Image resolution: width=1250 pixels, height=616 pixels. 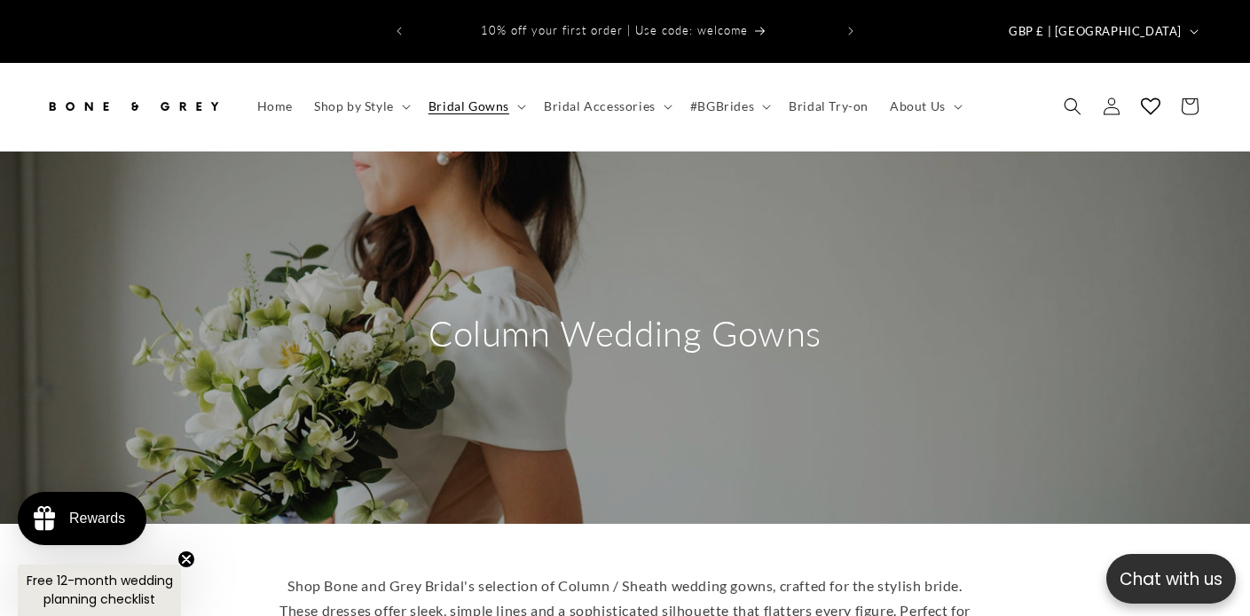 What do you see at coordinates (614, 30) in the screenshot?
I see `span: 10% off your first order | Use code: welcome` at bounding box center [614, 30].